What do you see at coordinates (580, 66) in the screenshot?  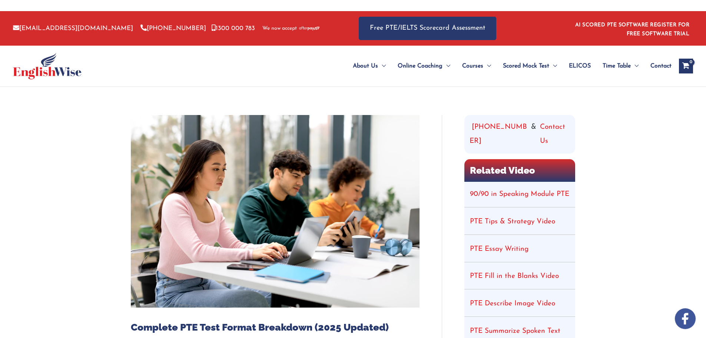 I see `span: ELICOS` at bounding box center [580, 66].